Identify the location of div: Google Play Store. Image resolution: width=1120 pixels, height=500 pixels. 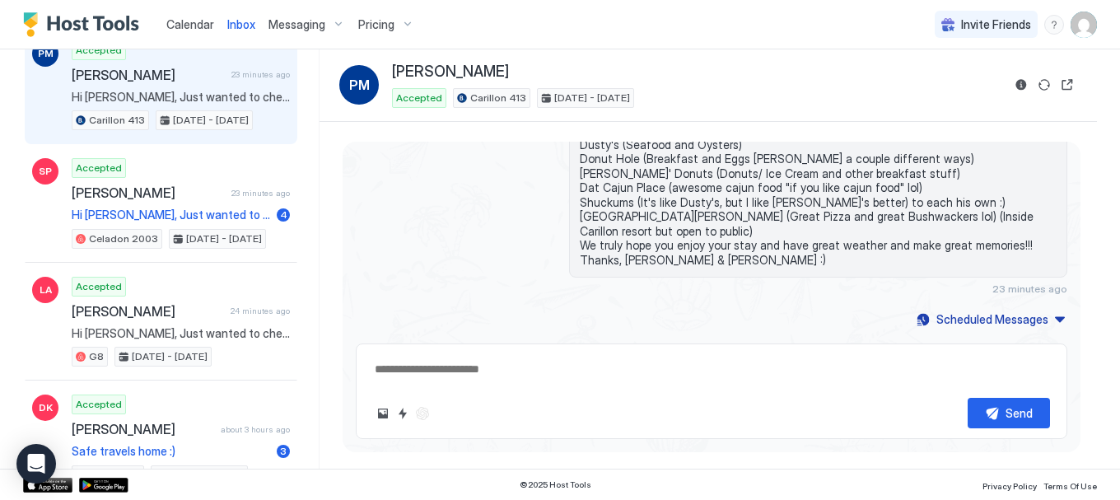
(104, 485).